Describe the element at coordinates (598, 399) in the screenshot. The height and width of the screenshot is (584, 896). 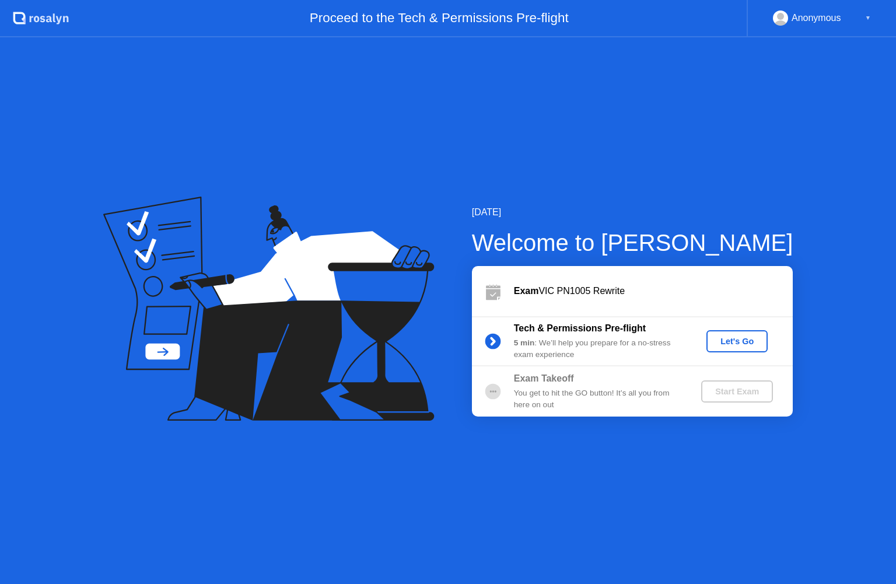
I see `div: You get to hit the GO button! It’s all you from here on out` at that location.